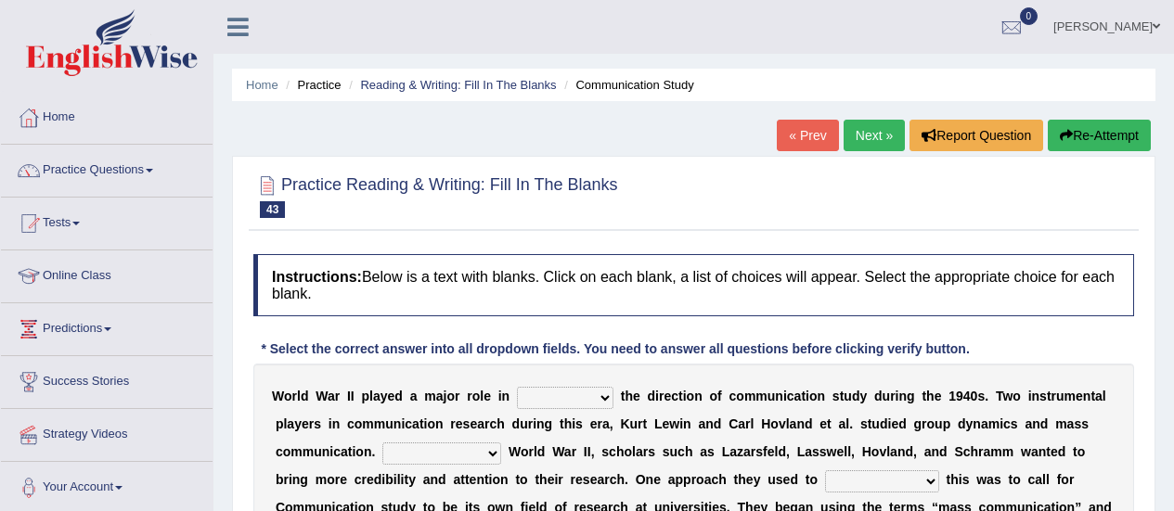 This screenshot has height=511, width=1174. I want to click on b: w, so click(673, 424).